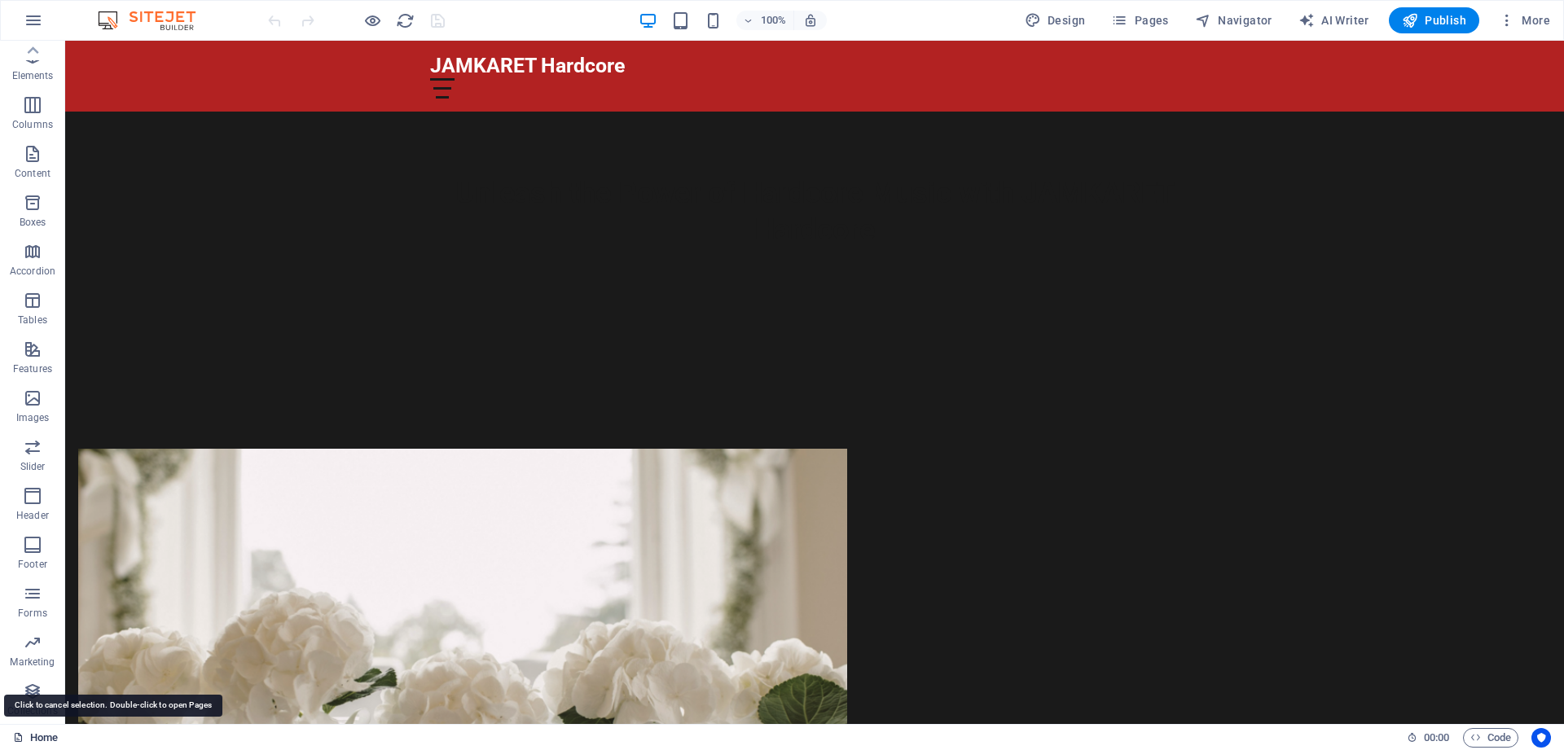  I want to click on span: Navigator, so click(1233, 20).